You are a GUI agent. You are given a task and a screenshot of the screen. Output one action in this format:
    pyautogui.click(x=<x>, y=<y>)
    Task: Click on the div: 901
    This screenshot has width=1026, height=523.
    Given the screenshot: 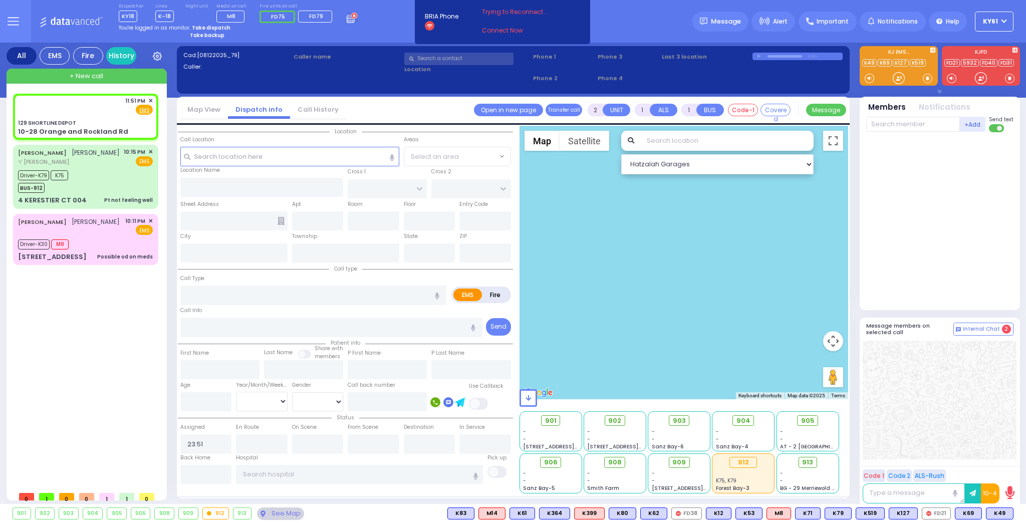 What is the action you would take?
    pyautogui.click(x=22, y=514)
    